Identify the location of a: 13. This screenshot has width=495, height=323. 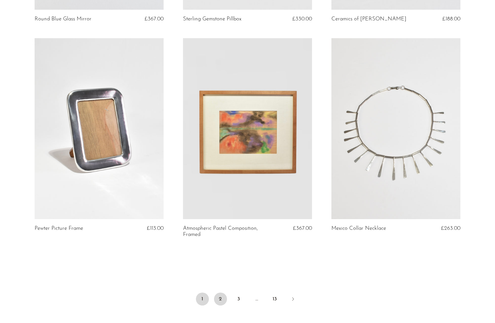
(275, 299).